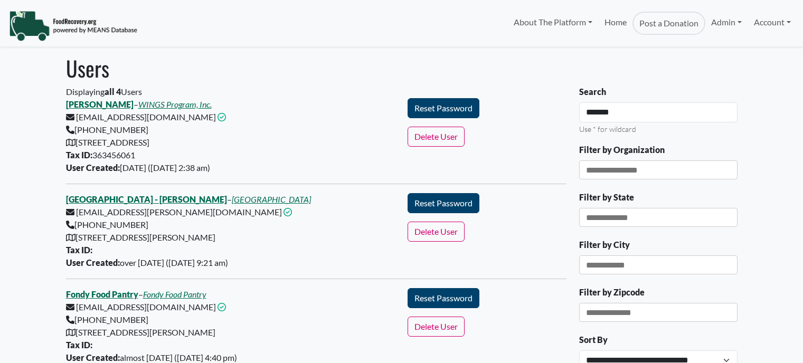 Image resolution: width=803 pixels, height=363 pixels. Describe the element at coordinates (669, 23) in the screenshot. I see `a: Post a Donation` at that location.